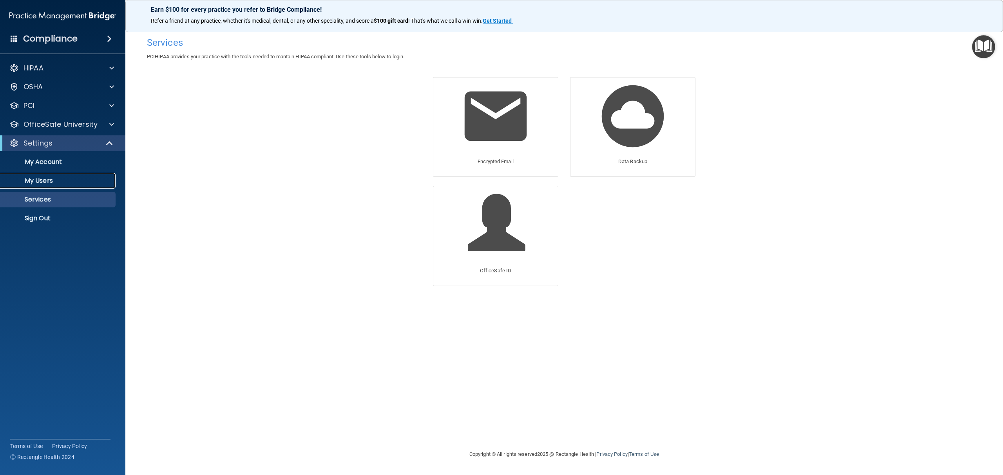 This screenshot has width=1003, height=475. What do you see at coordinates (632, 127) in the screenshot?
I see `a: Data Backup Data Backup` at bounding box center [632, 127].